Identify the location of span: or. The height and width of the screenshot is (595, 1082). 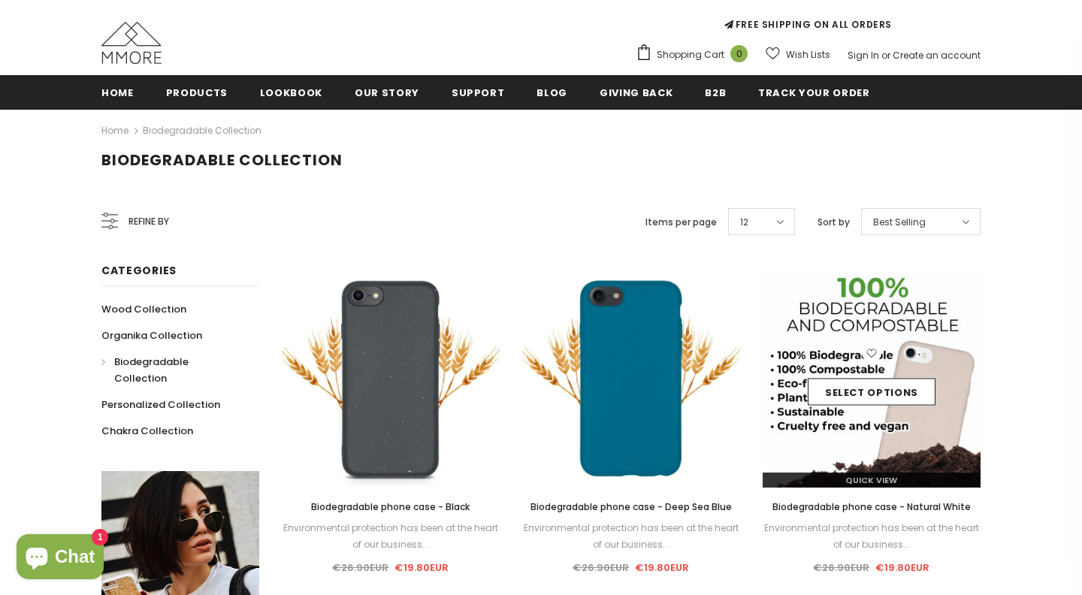
(886, 55).